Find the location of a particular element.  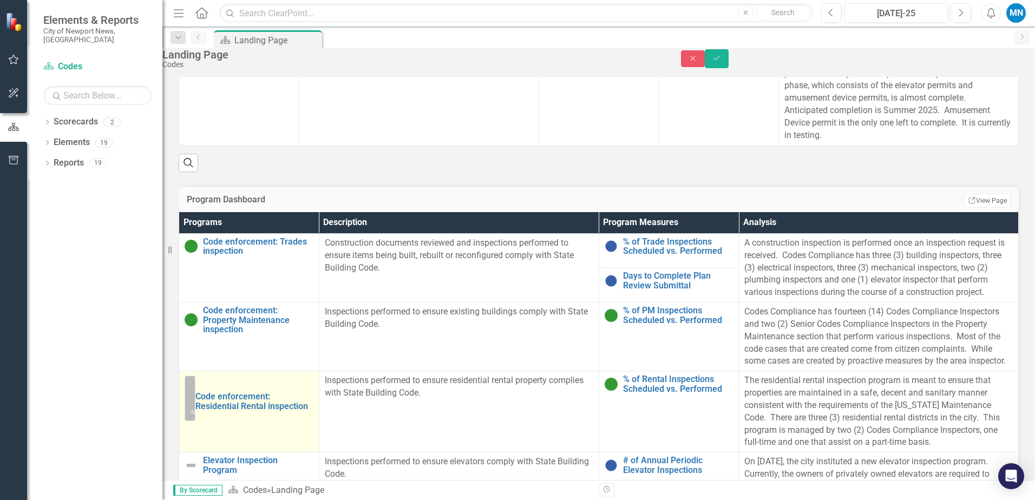

a: % of Trade Inspections Scheduled vs. Performed is located at coordinates (678, 246).